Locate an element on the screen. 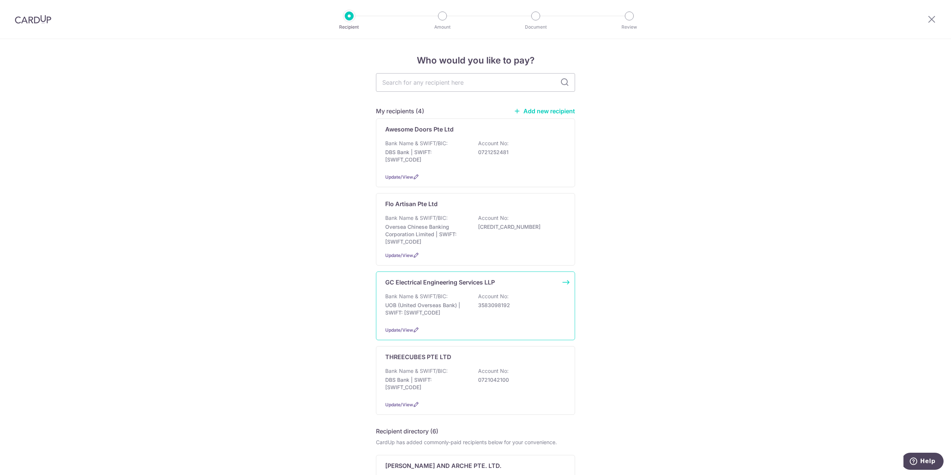  h4: Who would you like to pay? is located at coordinates (476, 61).